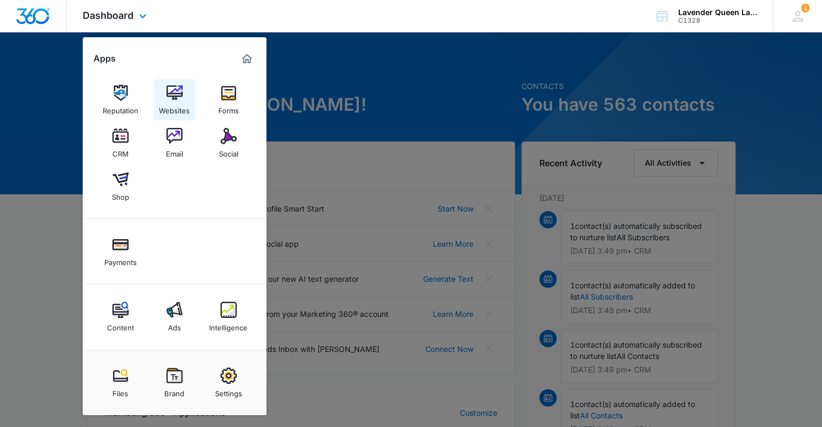  What do you see at coordinates (229, 317) in the screenshot?
I see `a: Intelligence` at bounding box center [229, 317].